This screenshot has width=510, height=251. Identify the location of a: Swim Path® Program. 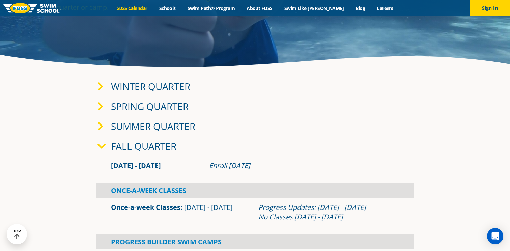
(211, 8).